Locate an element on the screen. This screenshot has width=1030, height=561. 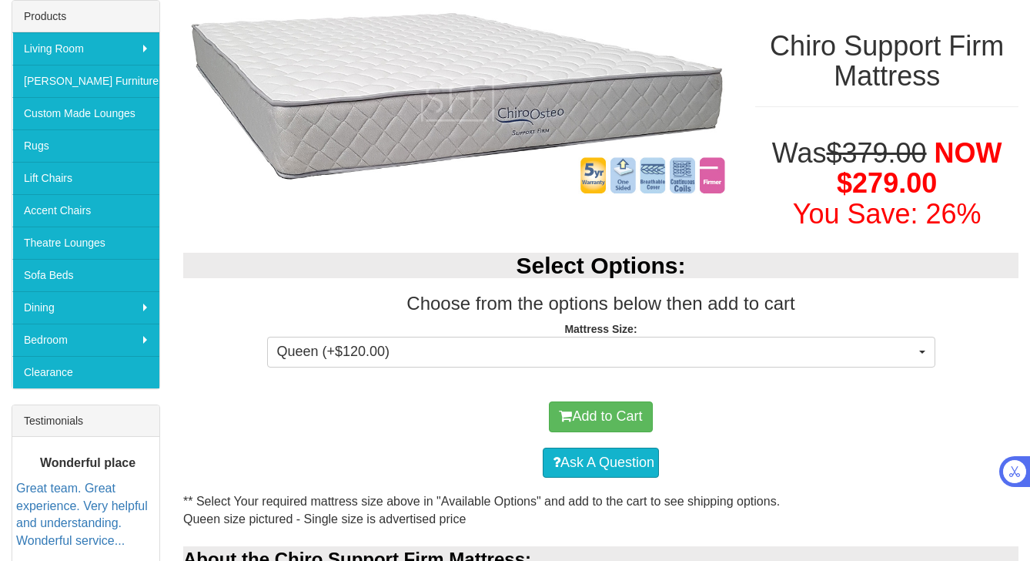
a: Living Room is located at coordinates (85, 49).